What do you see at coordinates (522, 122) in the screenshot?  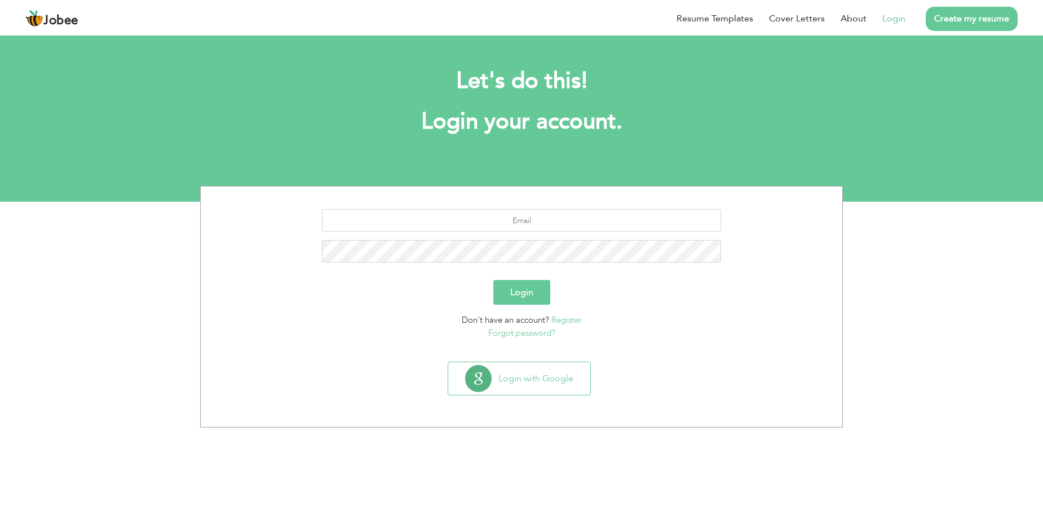 I see `h1: Login your account.` at bounding box center [522, 122].